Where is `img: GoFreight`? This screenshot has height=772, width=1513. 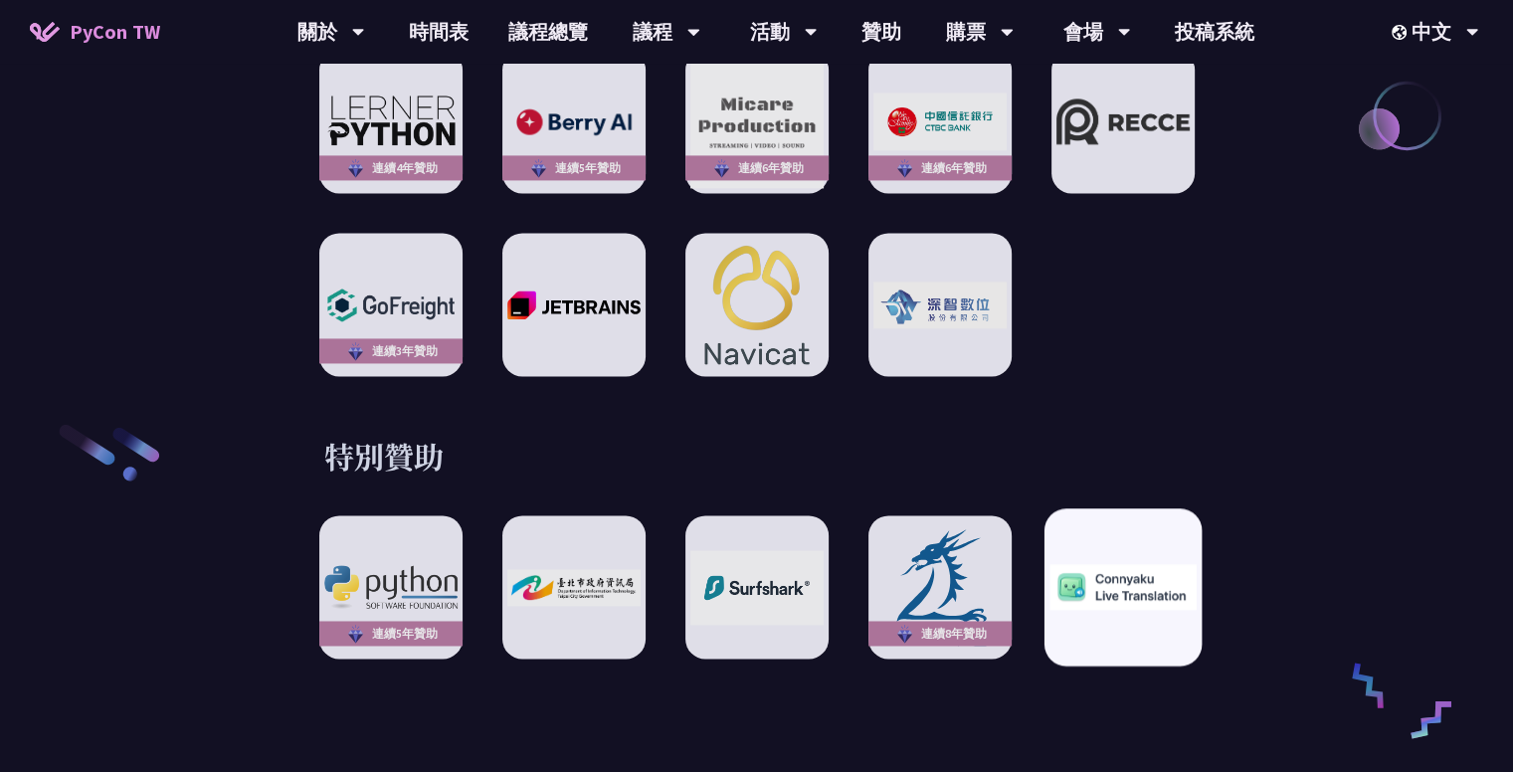
img: GoFreight is located at coordinates (391, 305).